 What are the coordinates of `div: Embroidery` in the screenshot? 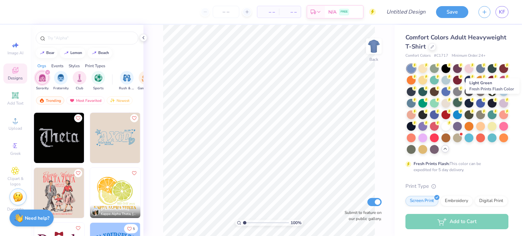 It's located at (456, 201).